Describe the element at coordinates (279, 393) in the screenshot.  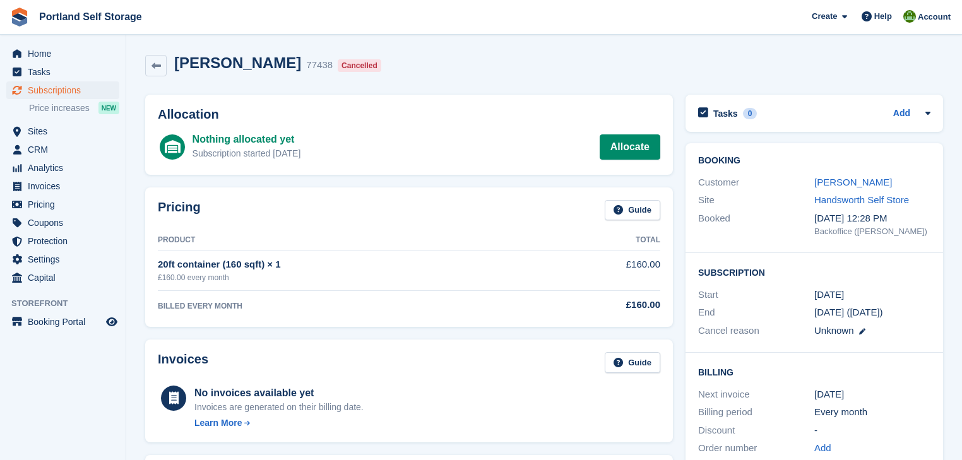
I see `div: No invoices available yet` at that location.